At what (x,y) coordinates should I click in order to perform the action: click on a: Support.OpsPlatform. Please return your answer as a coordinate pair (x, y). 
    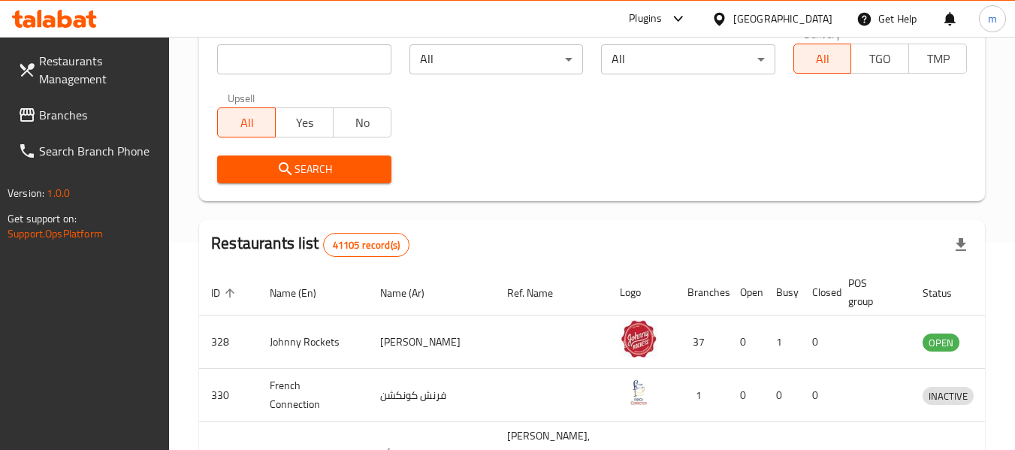
    Looking at the image, I should click on (55, 234).